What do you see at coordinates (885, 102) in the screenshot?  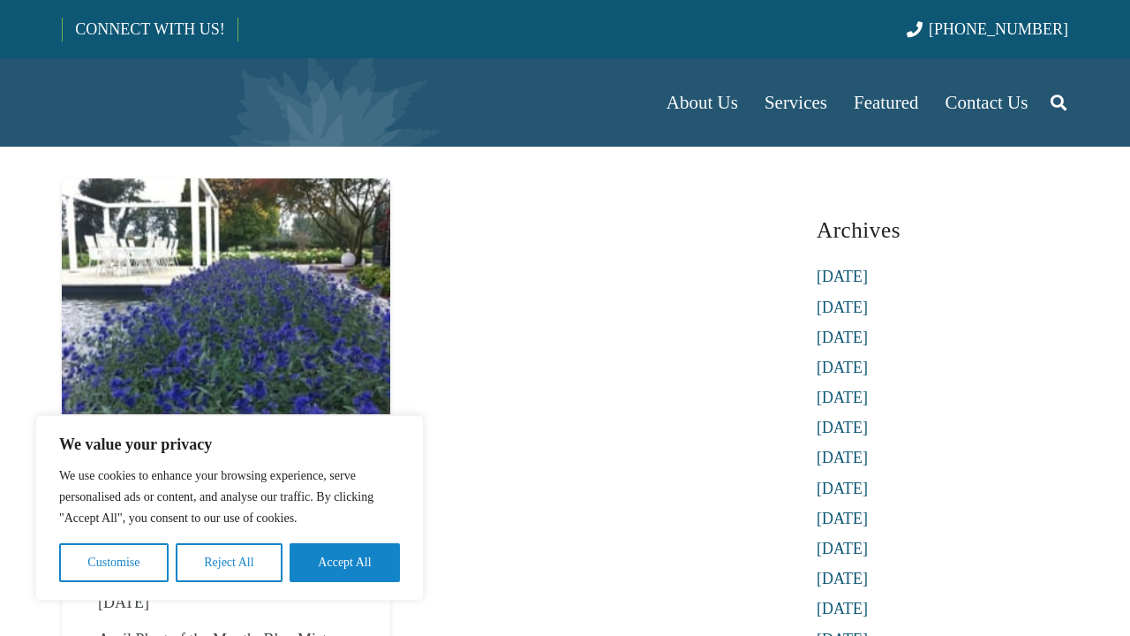 I see `span: Featured` at bounding box center [885, 102].